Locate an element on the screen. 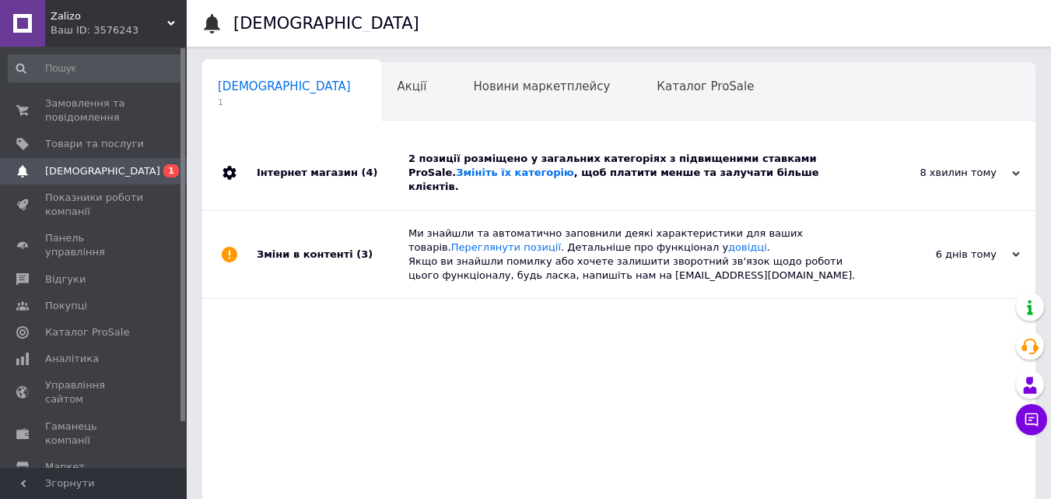 This screenshot has height=499, width=1051. div: 6 днів тому is located at coordinates (942, 254).